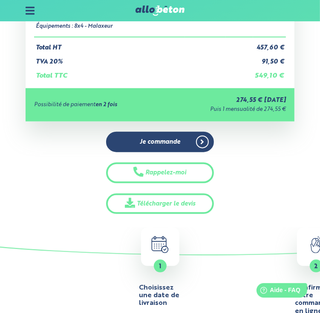 This screenshot has width=320, height=313. I want to click on td: TVA 20%, so click(144, 58).